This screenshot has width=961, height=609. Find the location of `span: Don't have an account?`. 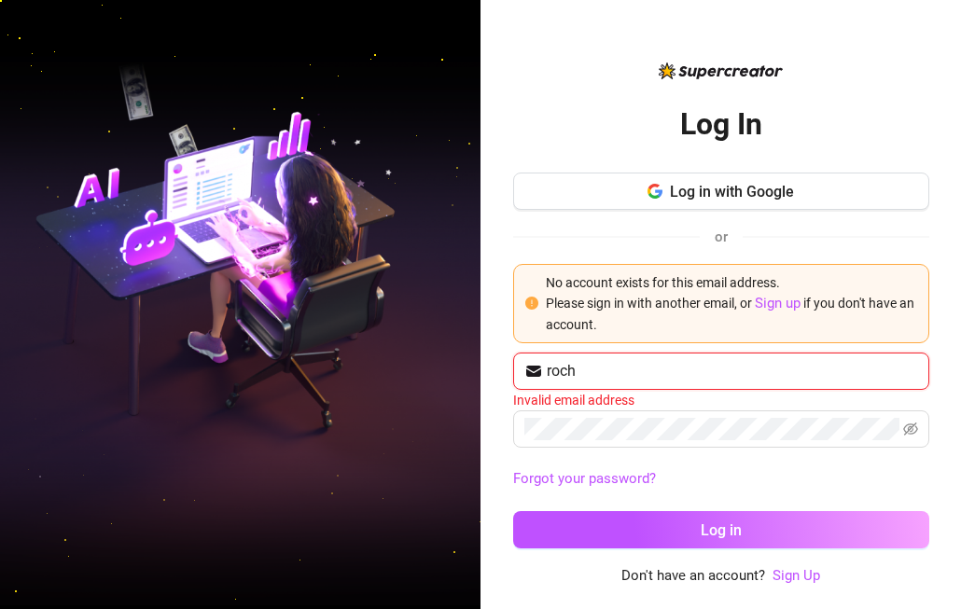

span: Don't have an account? is located at coordinates (693, 576).